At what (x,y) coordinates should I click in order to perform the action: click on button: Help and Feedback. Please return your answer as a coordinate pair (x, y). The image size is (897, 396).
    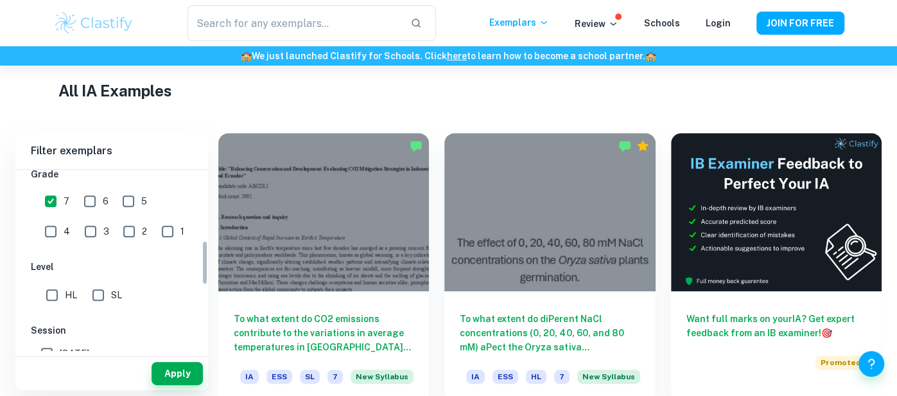
    Looking at the image, I should click on (872, 364).